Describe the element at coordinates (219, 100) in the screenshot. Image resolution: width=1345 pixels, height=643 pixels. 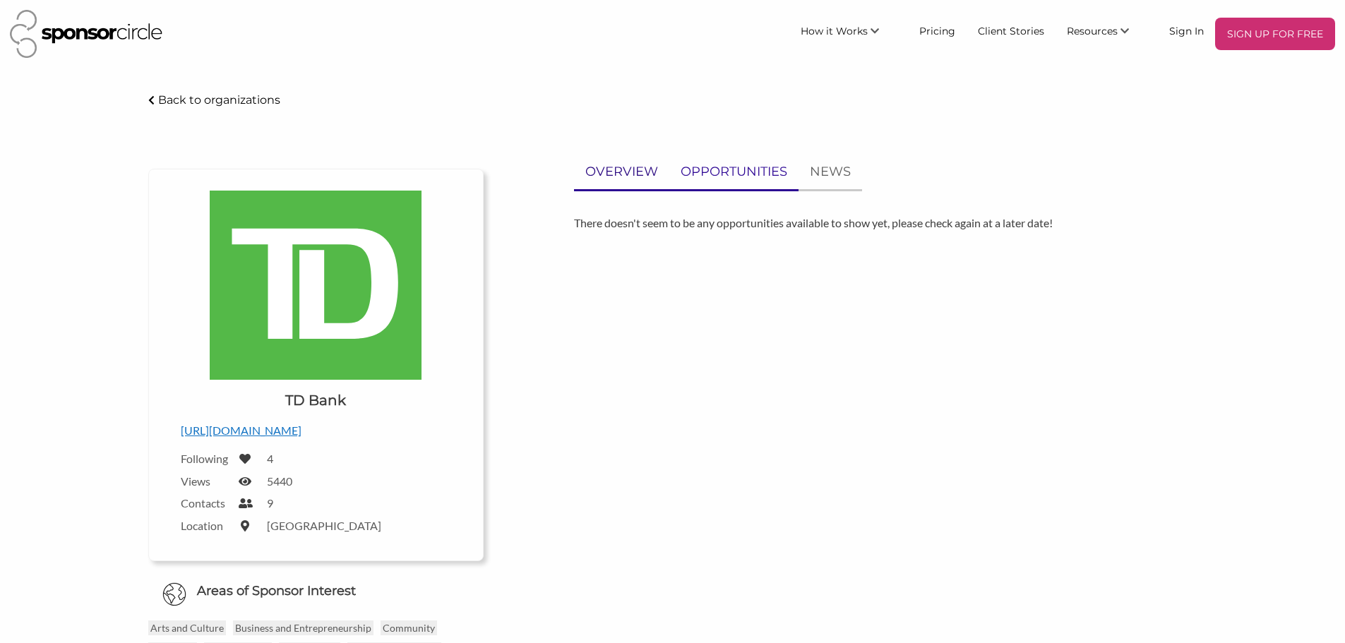
I see `p: Back to organizations` at that location.